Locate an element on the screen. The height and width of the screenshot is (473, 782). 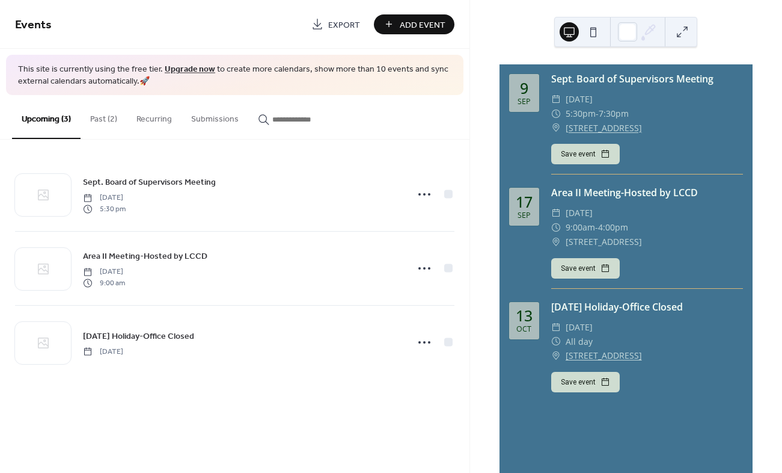
a: Upgrade now is located at coordinates (190, 69).